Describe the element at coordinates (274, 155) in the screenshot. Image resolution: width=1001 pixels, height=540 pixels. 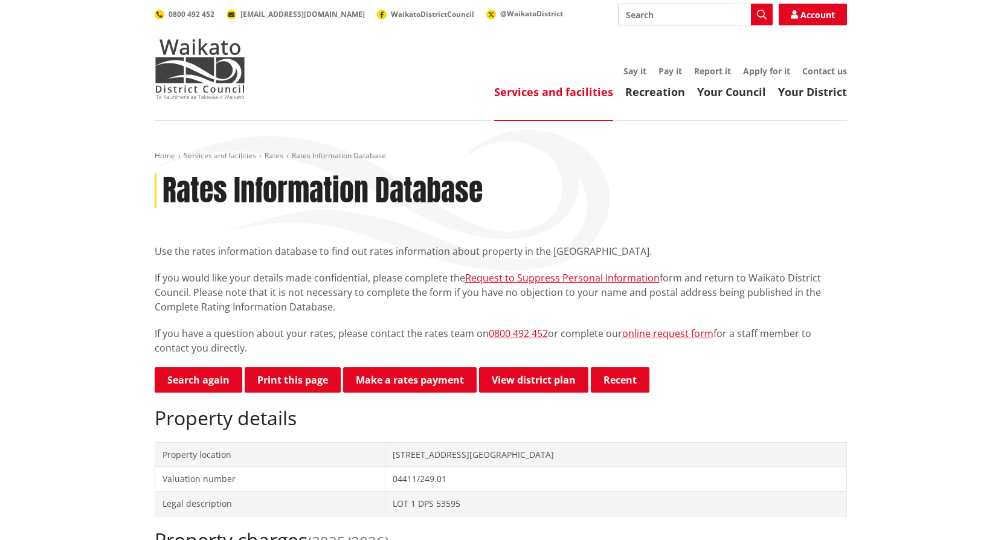
I see `a: Rates` at that location.